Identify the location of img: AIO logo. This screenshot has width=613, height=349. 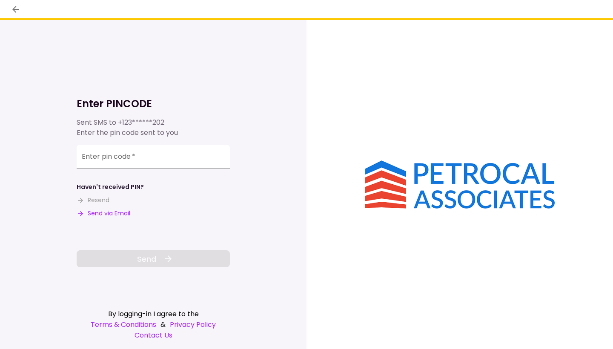
(460, 184).